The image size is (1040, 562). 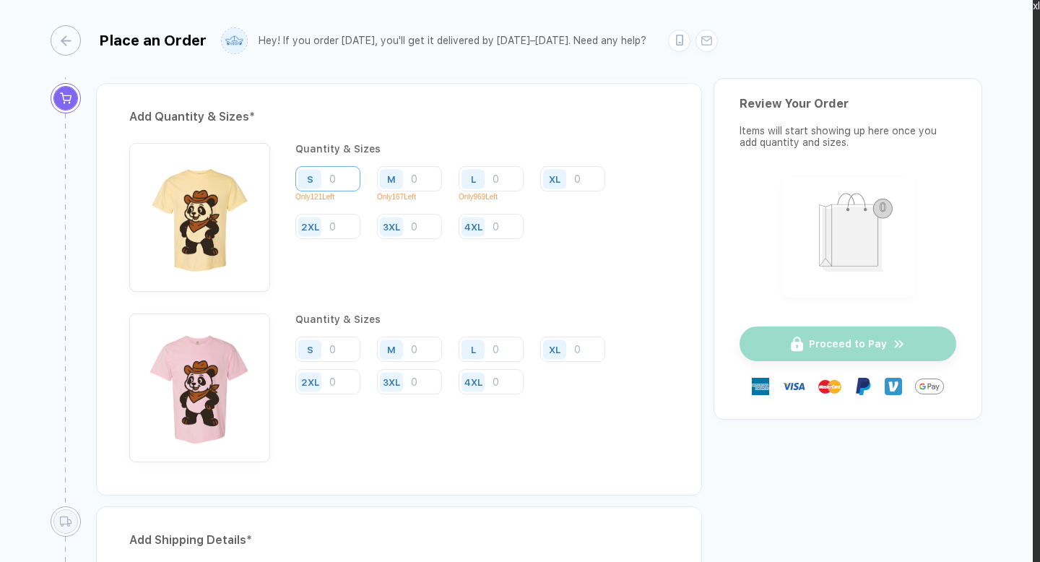 I want to click on div: Place an Order, so click(x=152, y=40).